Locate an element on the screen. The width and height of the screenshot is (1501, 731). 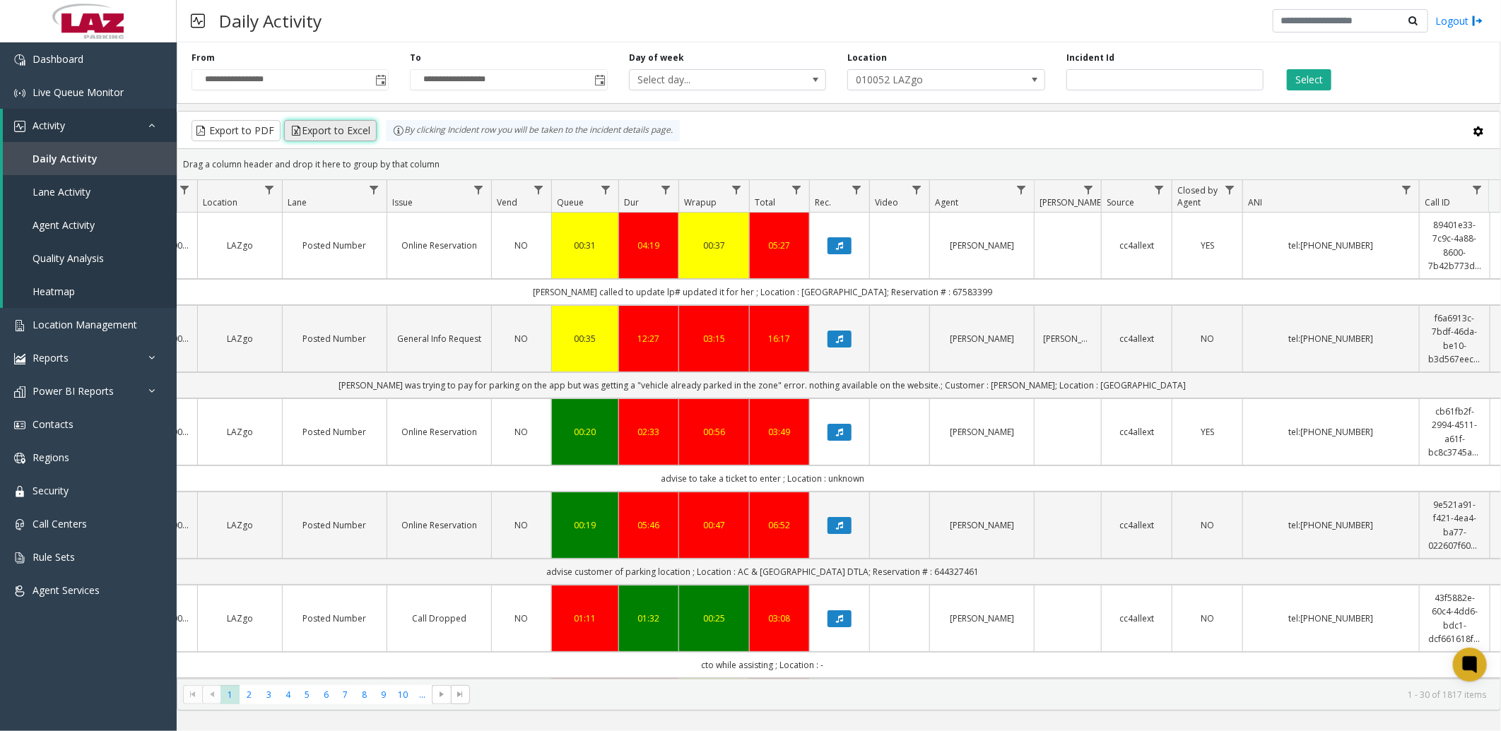
span: Dur is located at coordinates (631, 202).